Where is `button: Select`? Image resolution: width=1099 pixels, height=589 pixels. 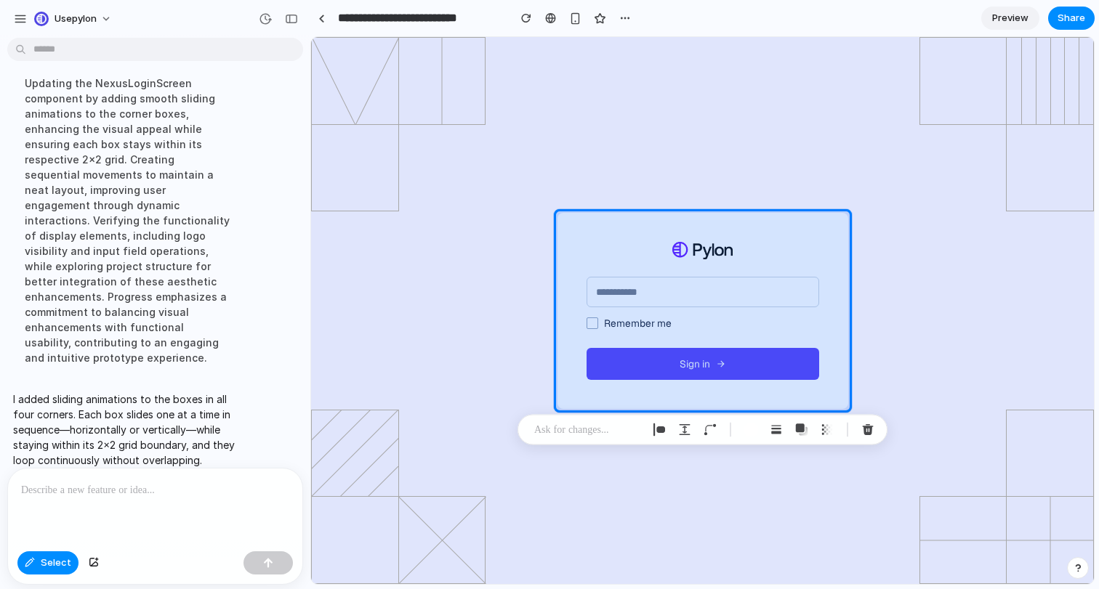
button: Select is located at coordinates (48, 563).